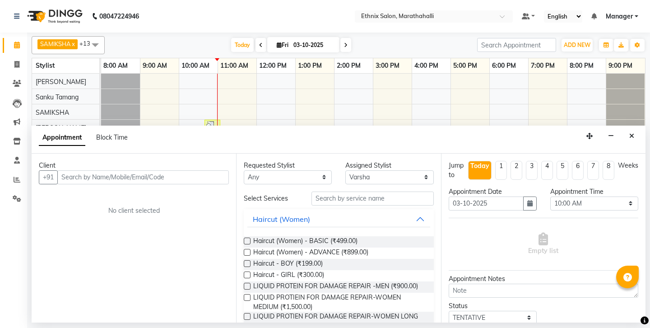 This screenshot has width=650, height=328. I want to click on li: 1, so click(501, 170).